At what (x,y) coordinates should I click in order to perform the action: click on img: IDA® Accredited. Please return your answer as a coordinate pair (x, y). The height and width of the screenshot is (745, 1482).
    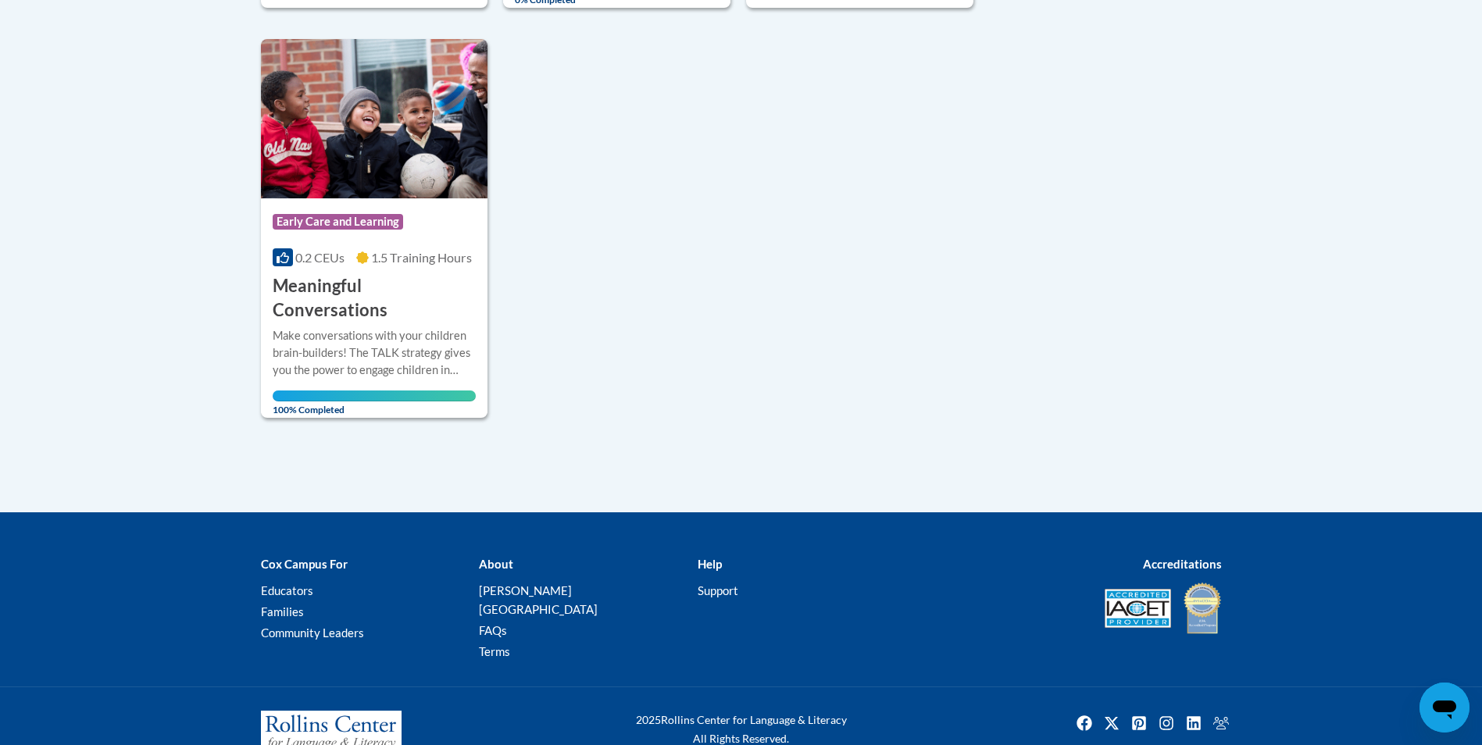
    Looking at the image, I should click on (1203, 609).